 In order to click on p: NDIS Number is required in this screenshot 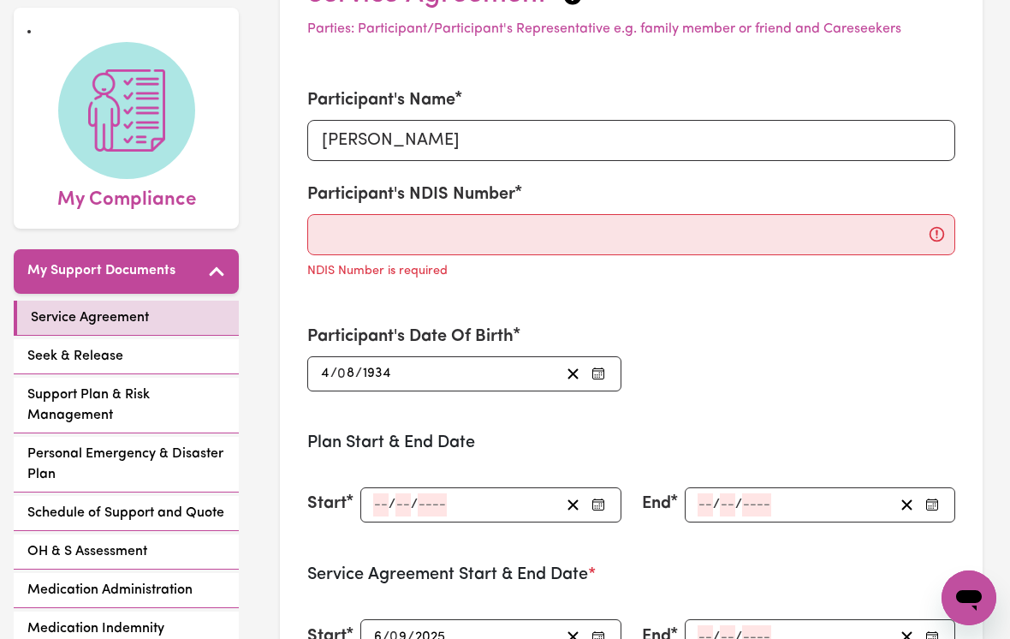, I will do `click(378, 271)`.